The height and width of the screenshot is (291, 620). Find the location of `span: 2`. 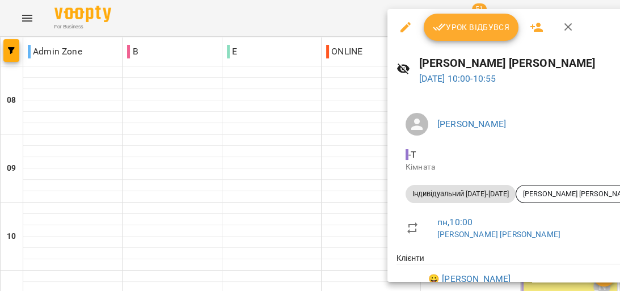

span: 2 is located at coordinates (580, 285).